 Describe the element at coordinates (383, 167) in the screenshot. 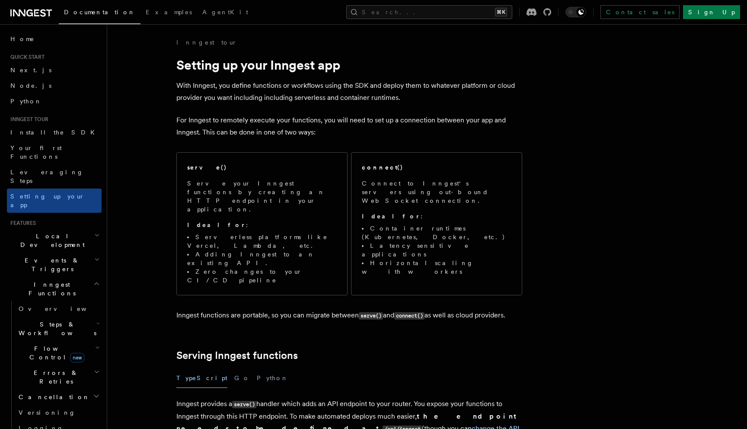

I see `h2: connect()` at that location.